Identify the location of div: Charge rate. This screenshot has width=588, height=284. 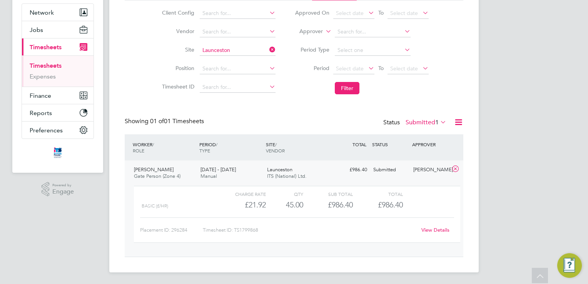
(241, 194).